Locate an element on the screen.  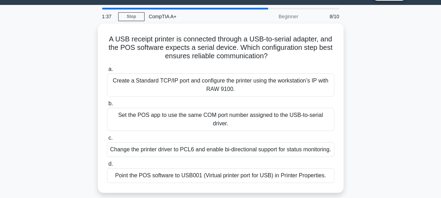
span: a. is located at coordinates (110, 69).